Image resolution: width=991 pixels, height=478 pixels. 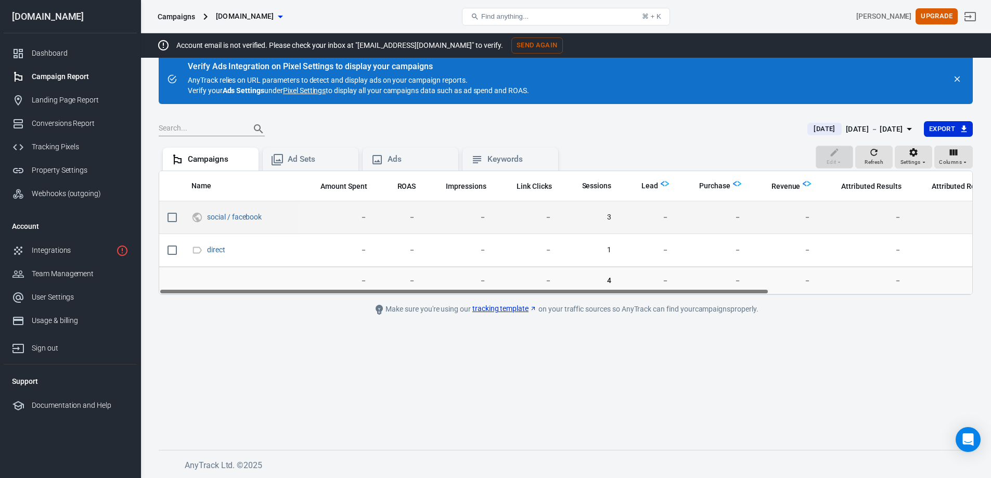 I want to click on span: Settings, so click(x=910, y=162).